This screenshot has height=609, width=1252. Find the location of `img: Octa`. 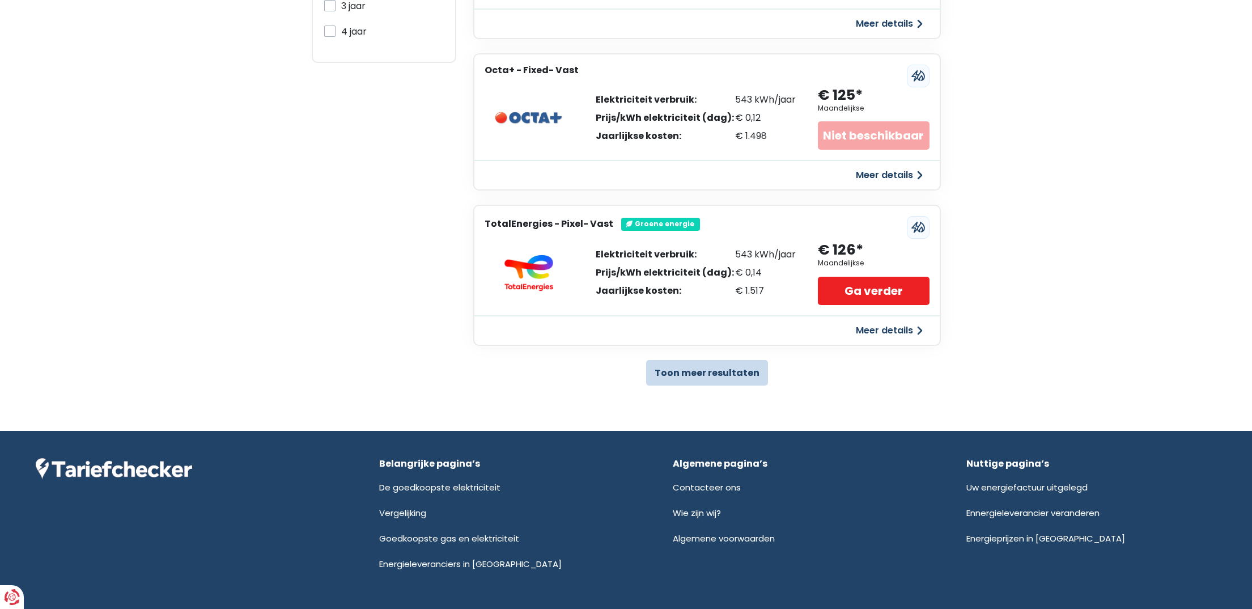

img: Octa is located at coordinates (529, 118).